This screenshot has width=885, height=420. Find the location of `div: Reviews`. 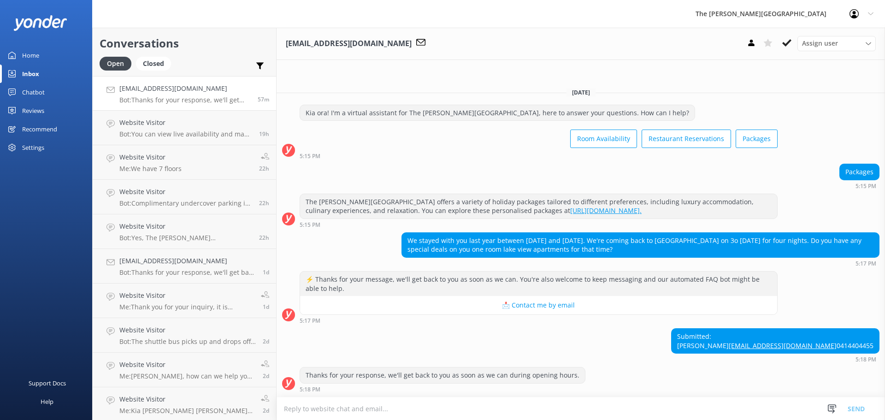

div: Reviews is located at coordinates (33, 111).